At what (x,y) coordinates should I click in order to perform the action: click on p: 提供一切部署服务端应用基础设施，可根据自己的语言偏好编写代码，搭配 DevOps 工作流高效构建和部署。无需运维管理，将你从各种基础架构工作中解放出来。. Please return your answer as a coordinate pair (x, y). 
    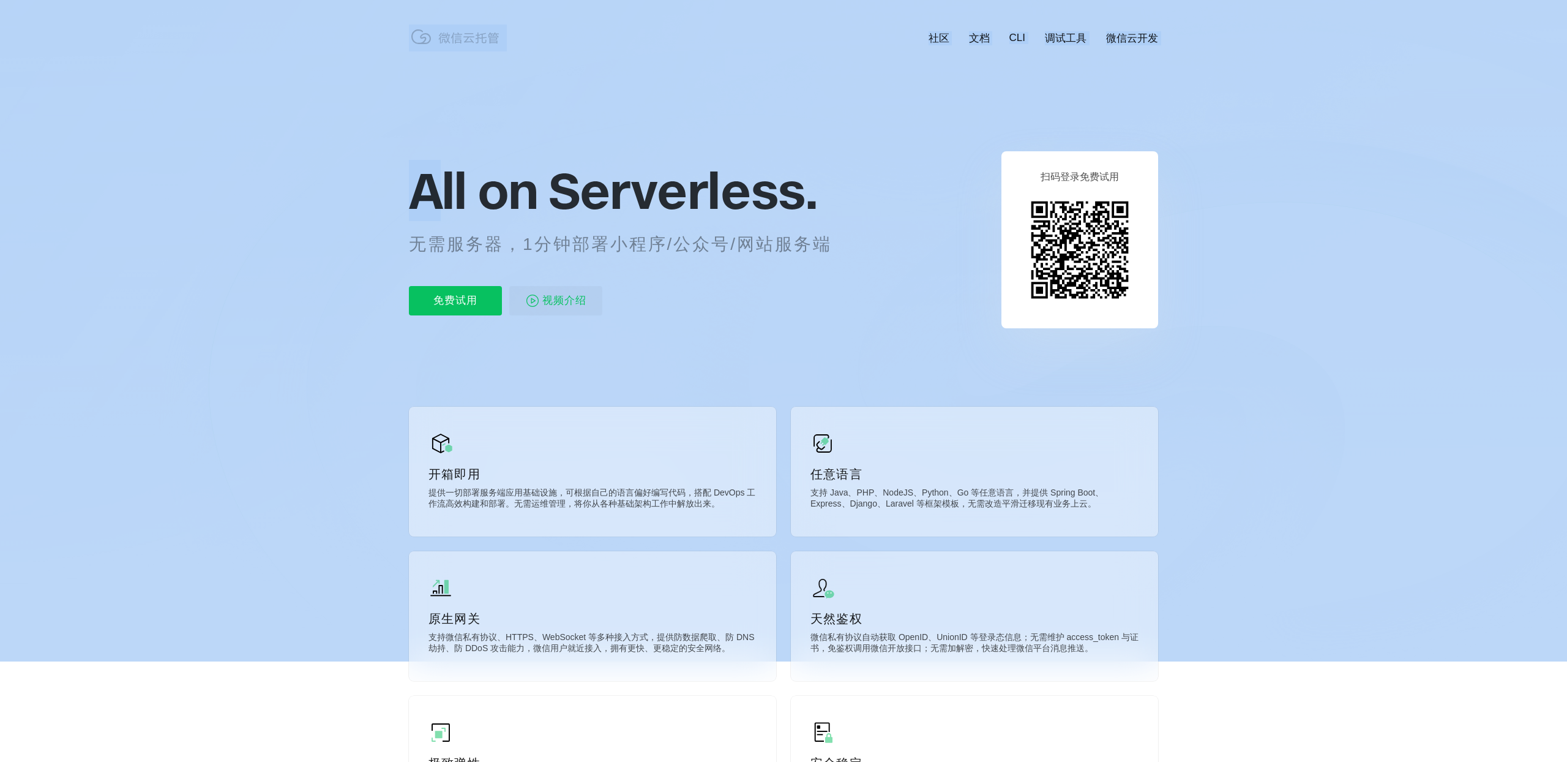
    Looking at the image, I should click on (593, 500).